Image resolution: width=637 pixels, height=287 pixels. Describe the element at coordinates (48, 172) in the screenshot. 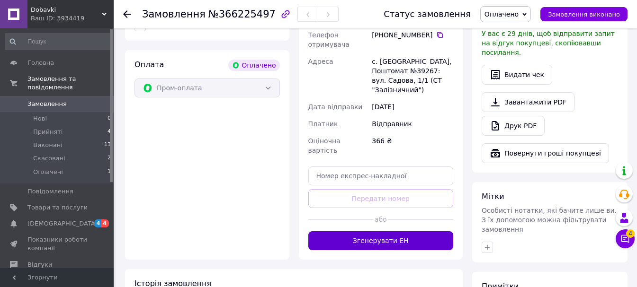

I see `span: Оплачені` at that location.